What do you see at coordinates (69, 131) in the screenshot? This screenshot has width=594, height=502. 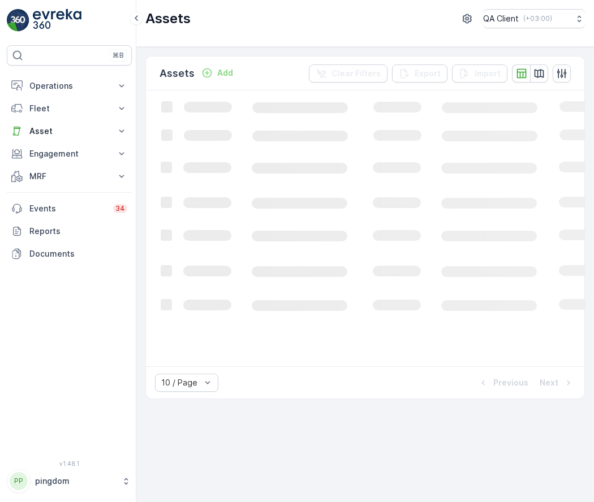 I see `button: Asset` at bounding box center [69, 131].